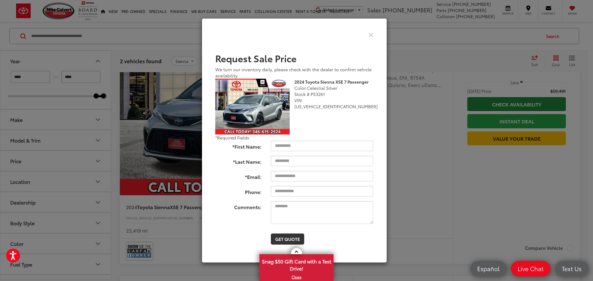 The image size is (593, 281). Describe the element at coordinates (322, 88) in the screenshot. I see `span: Celestial Silver` at that location.